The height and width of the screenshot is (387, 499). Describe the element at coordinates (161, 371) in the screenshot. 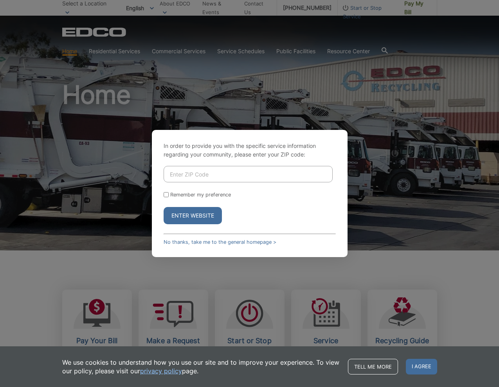

I see `a: privacy policy` at that location.